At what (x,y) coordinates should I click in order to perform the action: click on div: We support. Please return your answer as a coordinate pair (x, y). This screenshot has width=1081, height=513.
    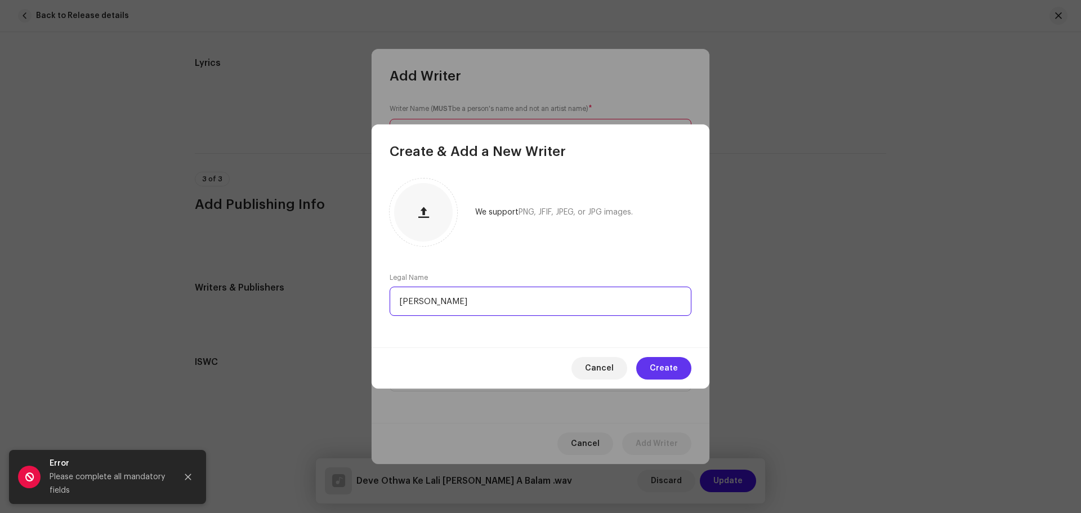
    Looking at the image, I should click on (554, 212).